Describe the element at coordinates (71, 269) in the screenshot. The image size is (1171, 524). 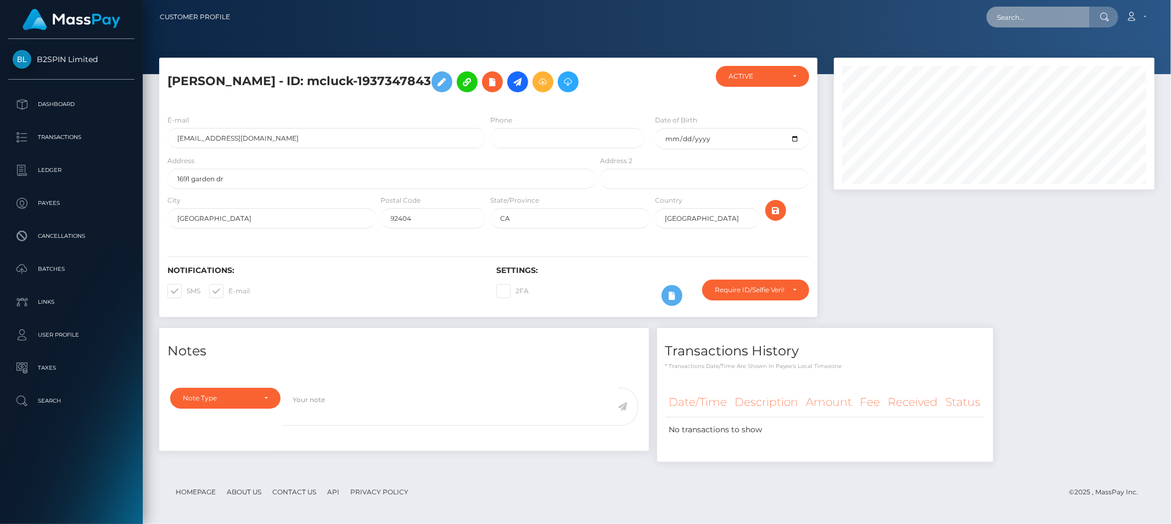
I see `p: Batches` at that location.